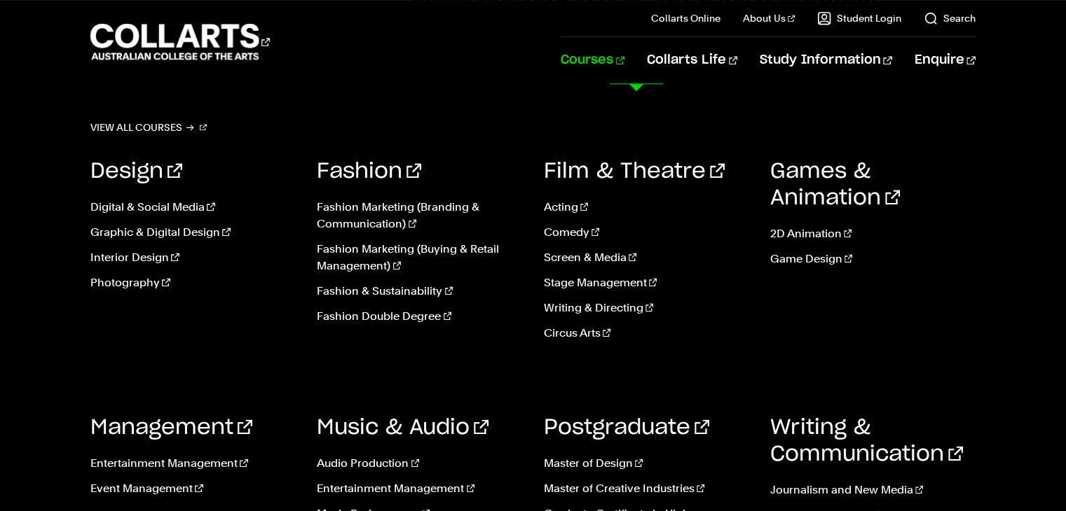 The height and width of the screenshot is (511, 1066). I want to click on a: Fashion Marketing (Buying & Retail Management), so click(419, 258).